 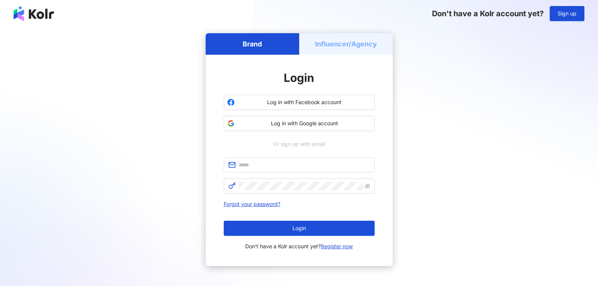 What do you see at coordinates (305, 102) in the screenshot?
I see `span: Log in with Facebook account` at bounding box center [305, 102].